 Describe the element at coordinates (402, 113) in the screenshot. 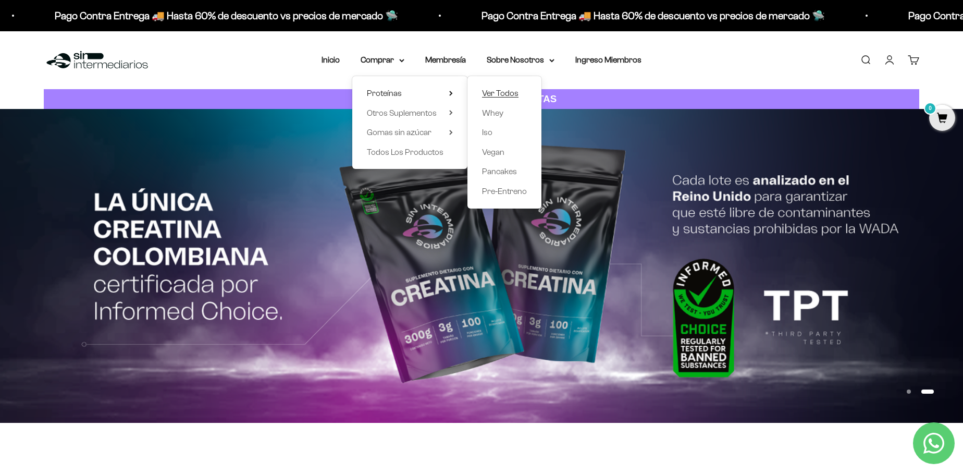

I see `span: Otros Suplementos` at that location.